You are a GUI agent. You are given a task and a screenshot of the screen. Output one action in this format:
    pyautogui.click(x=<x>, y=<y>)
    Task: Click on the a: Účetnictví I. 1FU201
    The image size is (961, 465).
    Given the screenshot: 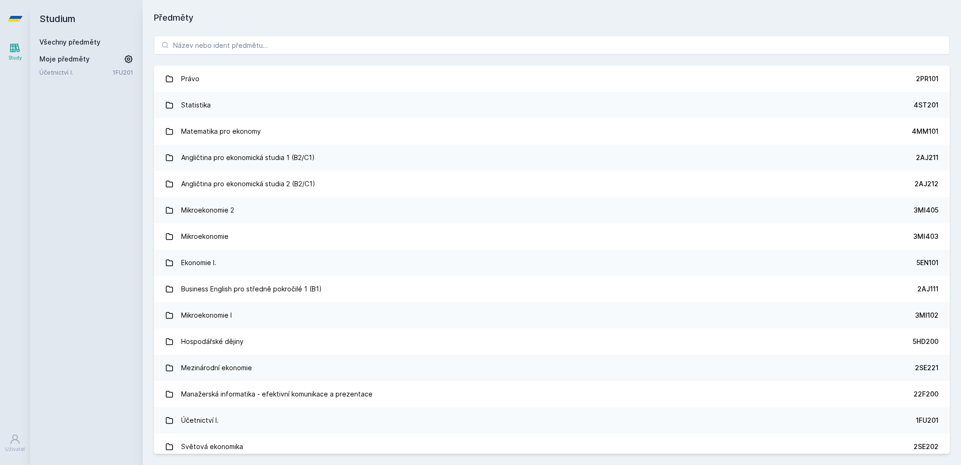 What is the action you would take?
    pyautogui.click(x=552, y=421)
    